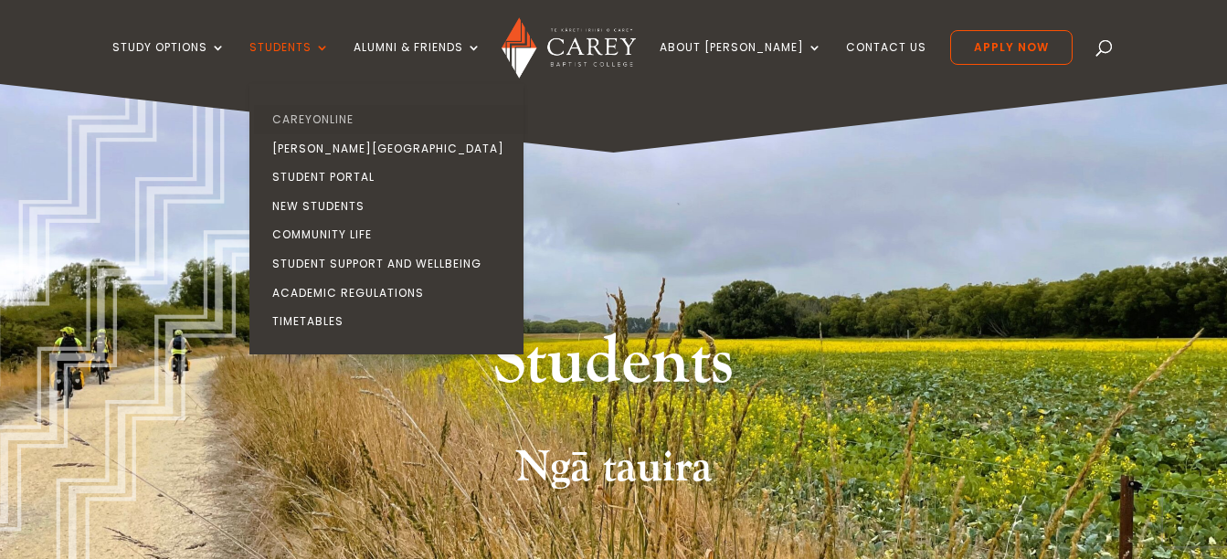 This screenshot has width=1227, height=559. I want to click on a: Student Portal, so click(391, 177).